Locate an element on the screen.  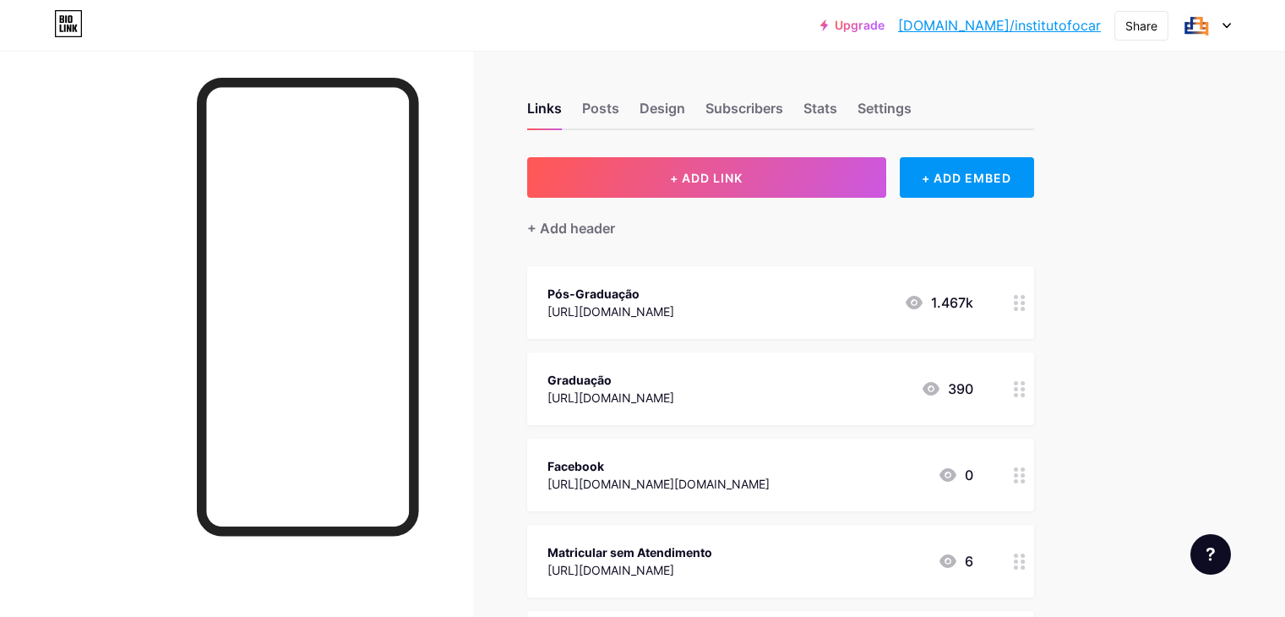
div: + ADD EMBED is located at coordinates (967, 177).